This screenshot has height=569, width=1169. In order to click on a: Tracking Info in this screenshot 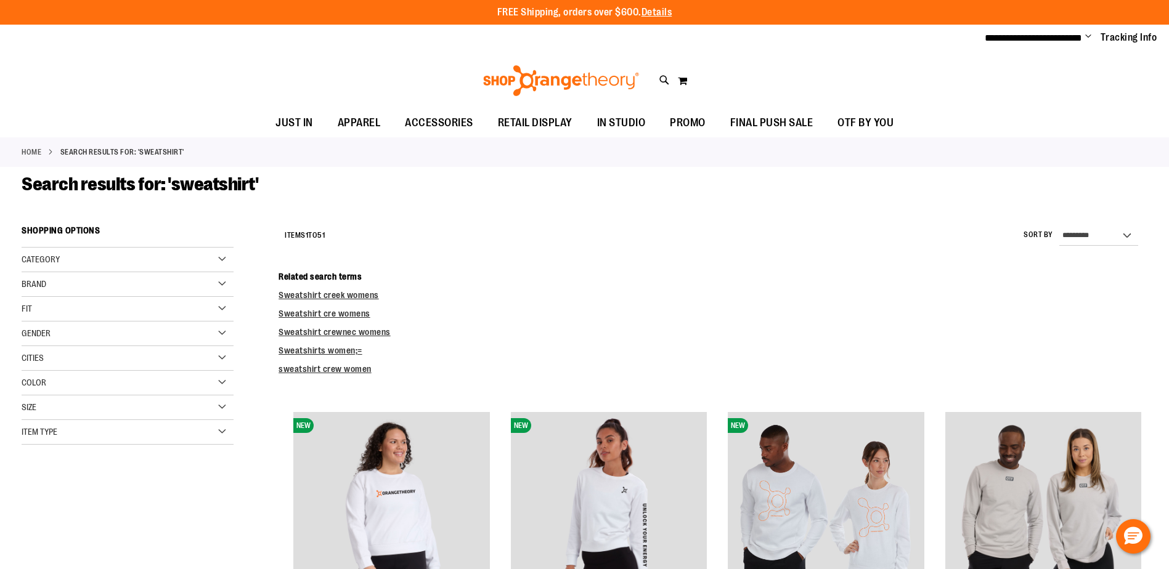, I will do `click(1129, 38)`.